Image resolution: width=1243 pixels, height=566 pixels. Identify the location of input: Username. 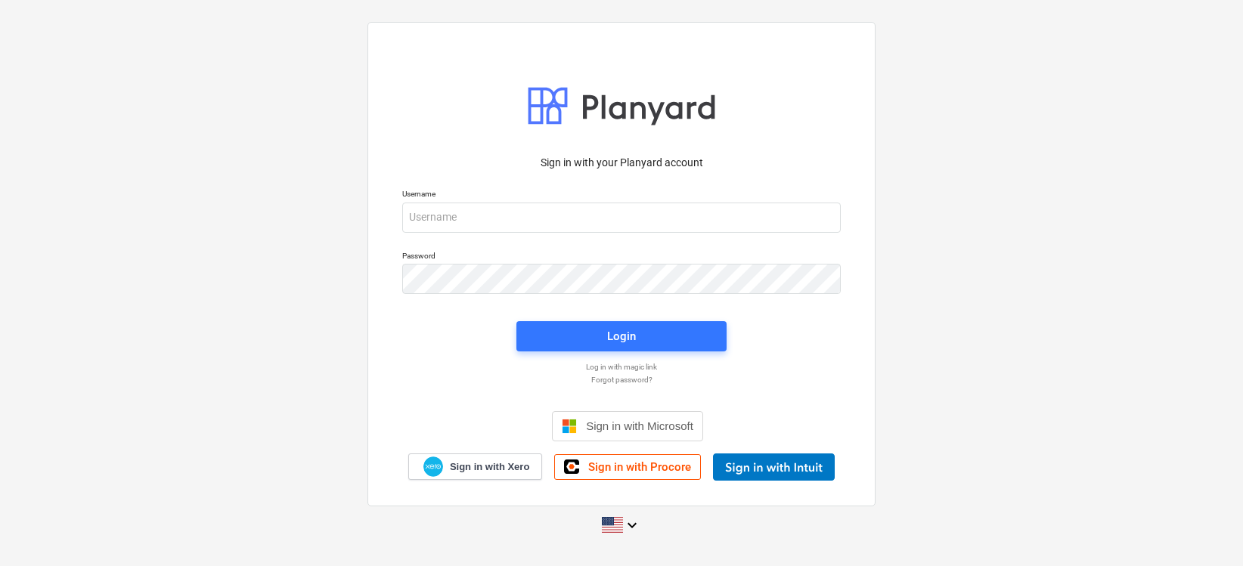
(621, 218).